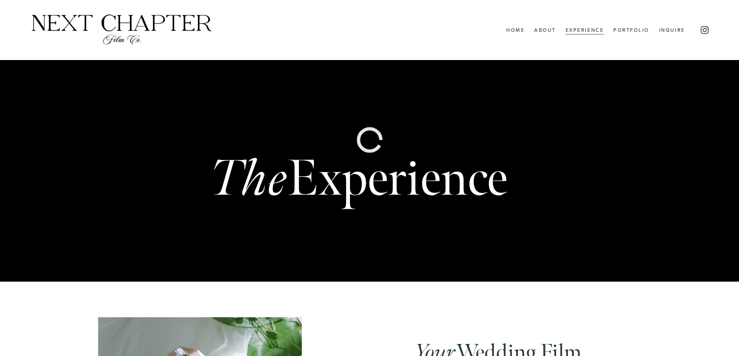 The width and height of the screenshot is (739, 356). I want to click on em: The, so click(249, 180).